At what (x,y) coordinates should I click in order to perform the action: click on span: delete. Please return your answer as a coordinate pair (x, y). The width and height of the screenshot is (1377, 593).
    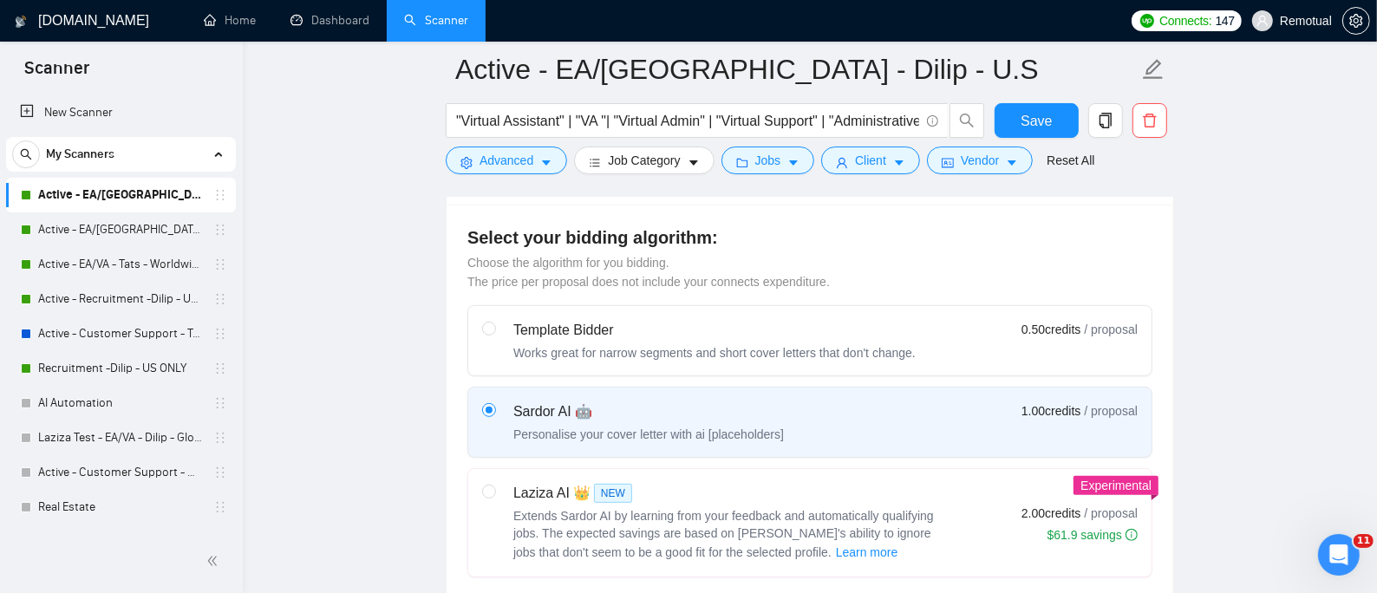
    Looking at the image, I should click on (1150, 121).